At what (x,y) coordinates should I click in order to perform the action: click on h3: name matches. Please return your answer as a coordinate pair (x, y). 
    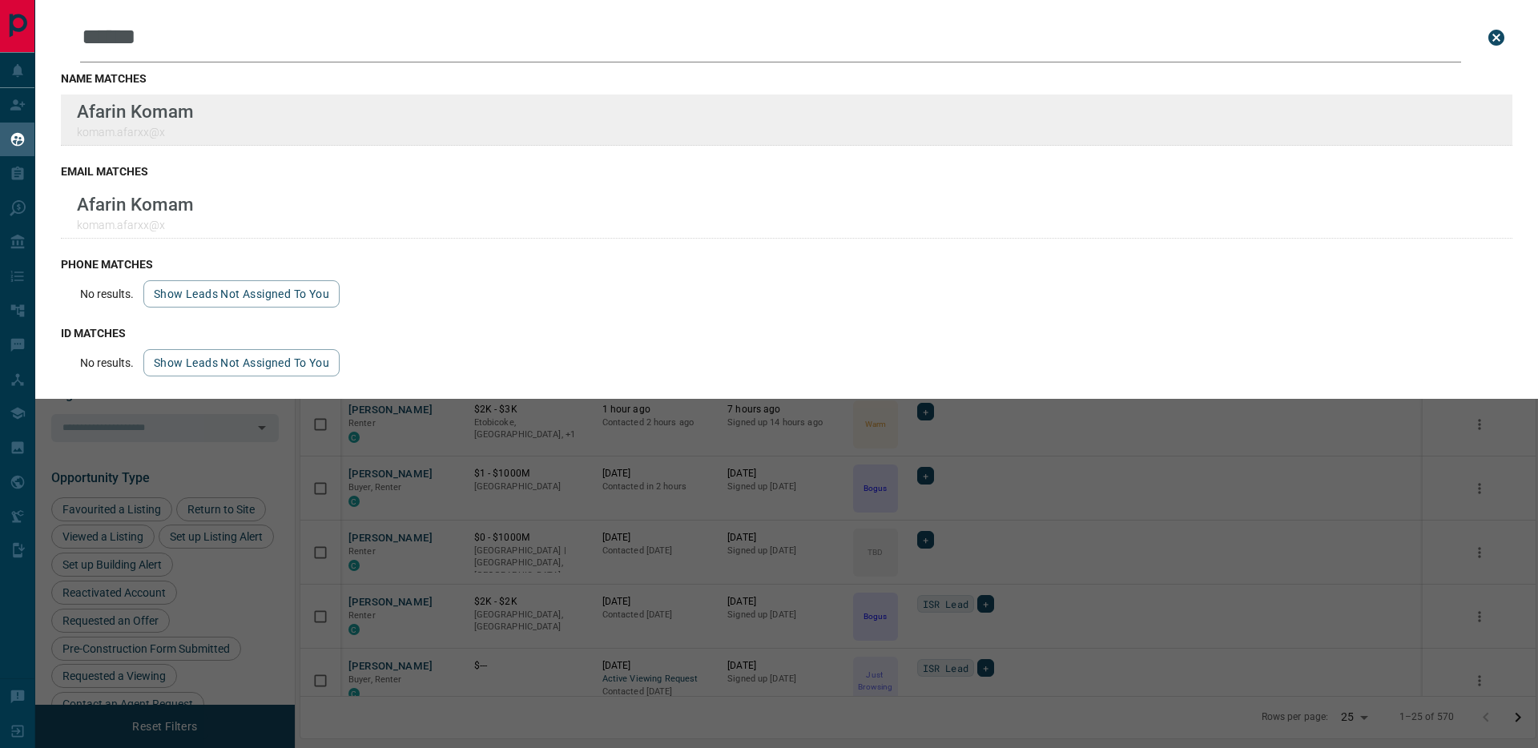
    Looking at the image, I should click on (787, 79).